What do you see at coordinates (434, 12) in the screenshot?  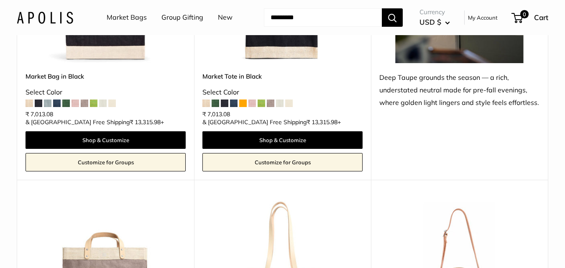 I see `span: Currency` at bounding box center [434, 12].